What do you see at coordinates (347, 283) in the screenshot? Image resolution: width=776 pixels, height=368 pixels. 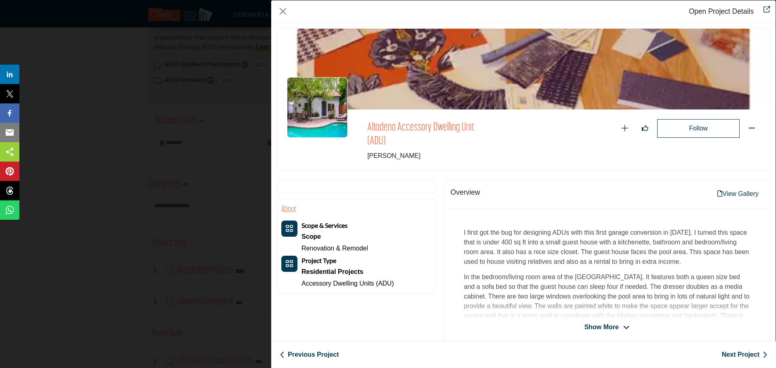 I see `a: Accessory Dwelling Units (ADU)` at bounding box center [347, 283].